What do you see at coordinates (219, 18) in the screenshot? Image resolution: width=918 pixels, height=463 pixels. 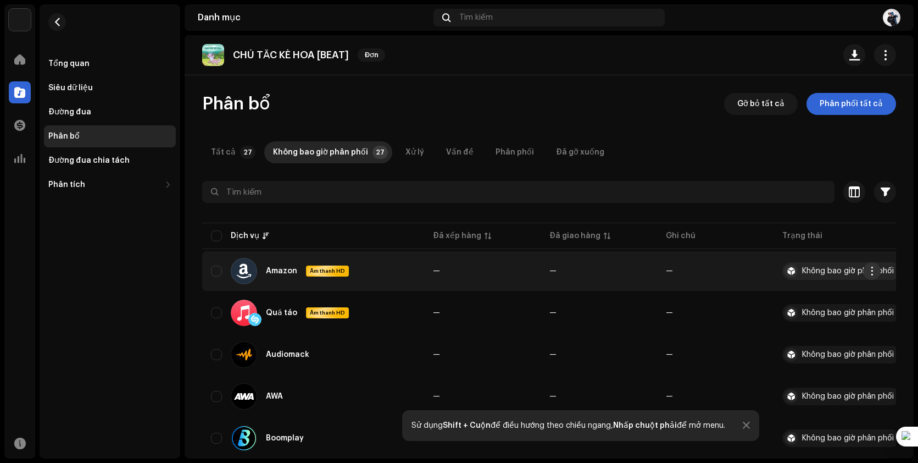 I see `font: Danh mục` at bounding box center [219, 18].